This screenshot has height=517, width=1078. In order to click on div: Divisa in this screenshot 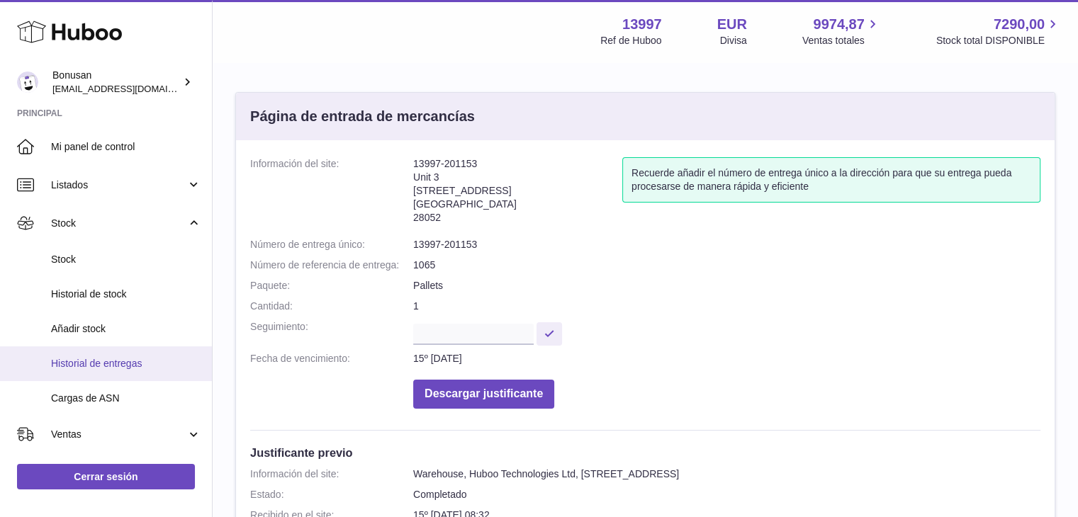, I will do `click(733, 40)`.